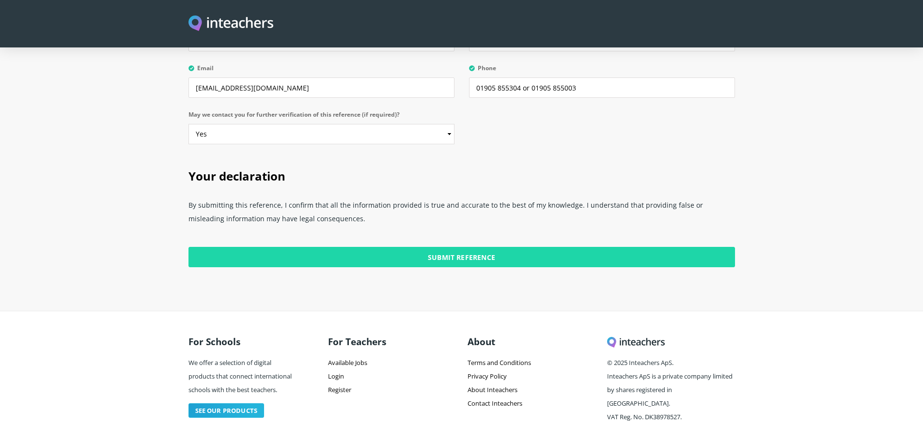 The height and width of the screenshot is (441, 923). I want to click on a: Login, so click(336, 376).